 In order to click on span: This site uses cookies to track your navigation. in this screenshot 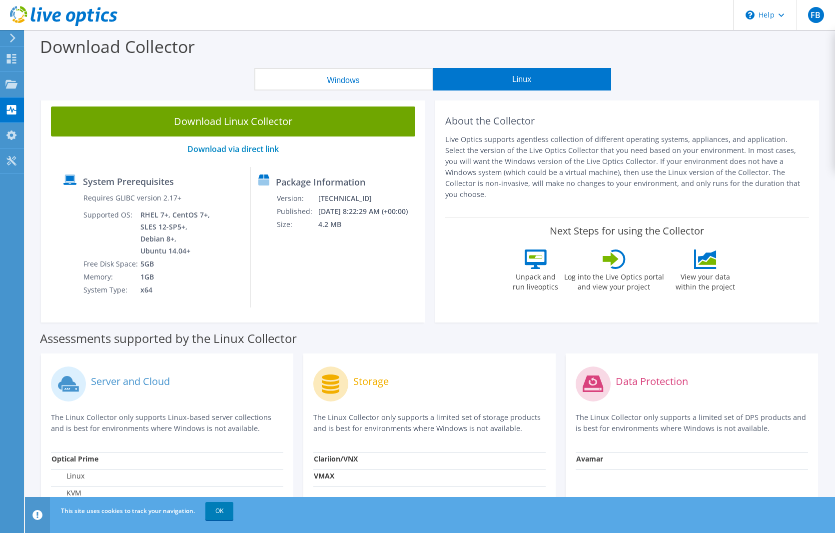, I will do `click(128, 510)`.